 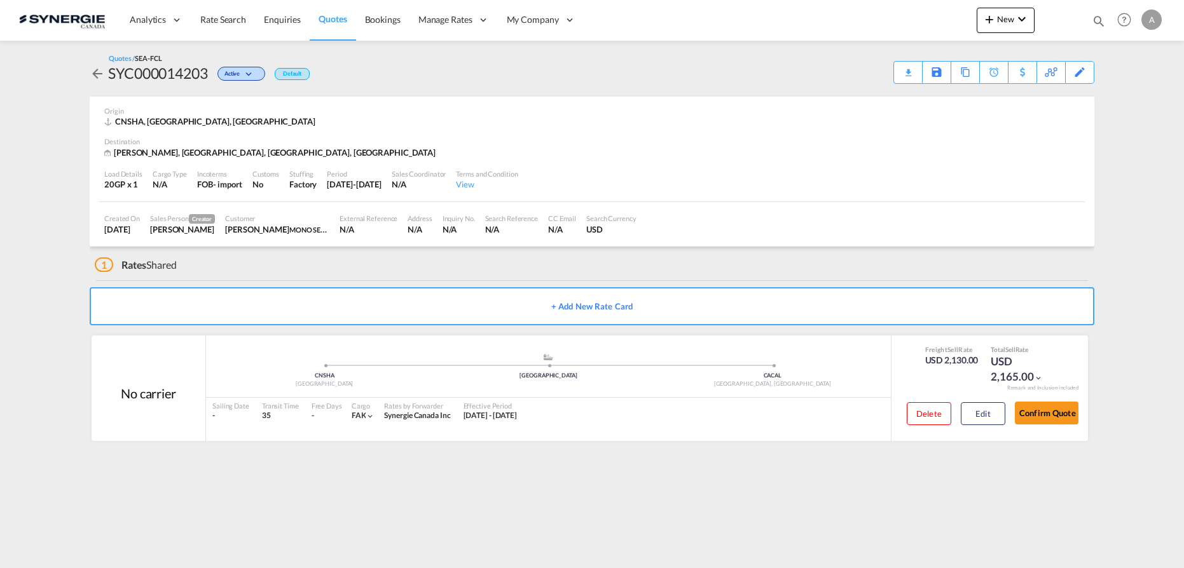 What do you see at coordinates (952, 350) in the screenshot?
I see `div: Freight Rate` at bounding box center [952, 350].